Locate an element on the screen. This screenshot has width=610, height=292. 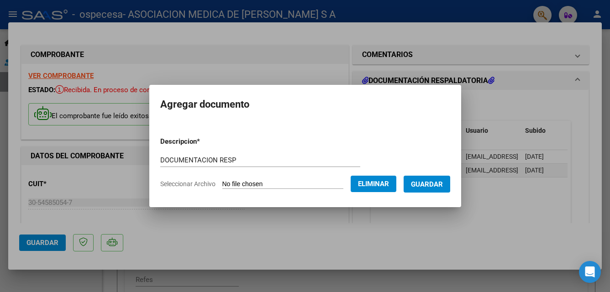
span: Eliminar is located at coordinates (373, 184).